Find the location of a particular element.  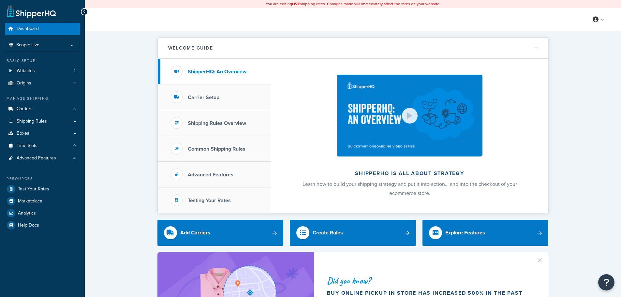

li: Time Slots is located at coordinates (42, 146).